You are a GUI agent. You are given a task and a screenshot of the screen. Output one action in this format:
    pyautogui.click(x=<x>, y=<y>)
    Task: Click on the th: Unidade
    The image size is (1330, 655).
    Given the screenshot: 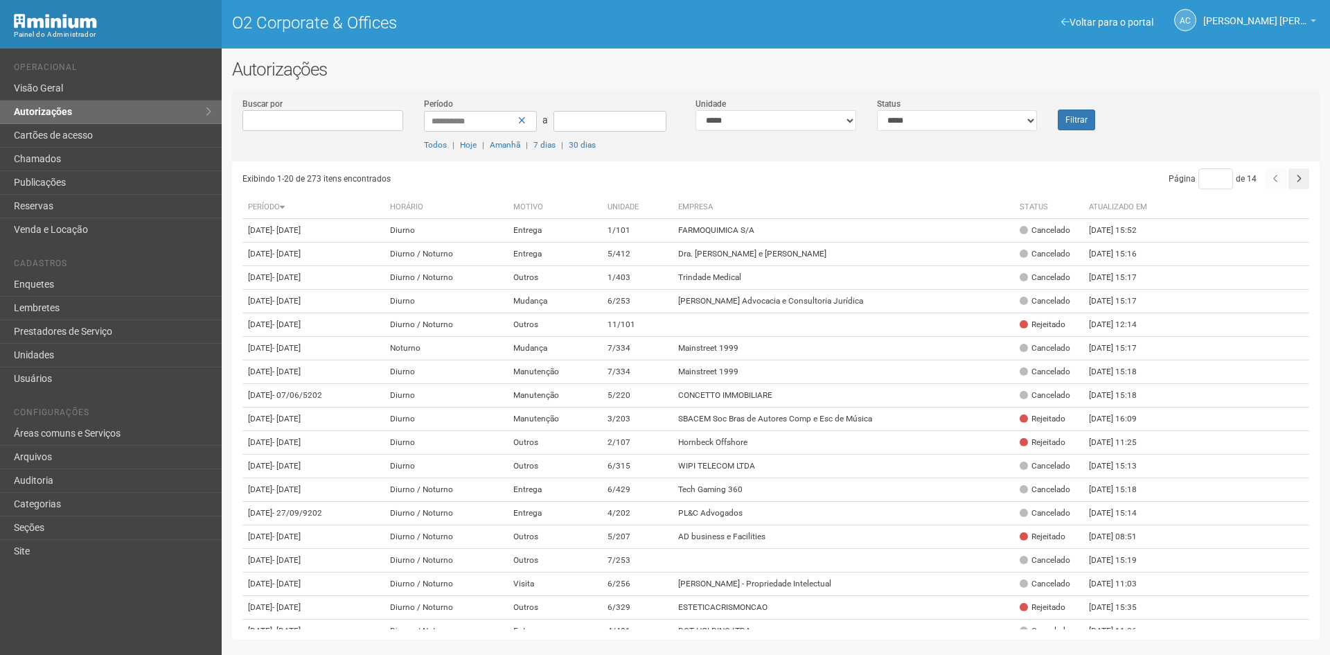 What is the action you would take?
    pyautogui.click(x=637, y=207)
    